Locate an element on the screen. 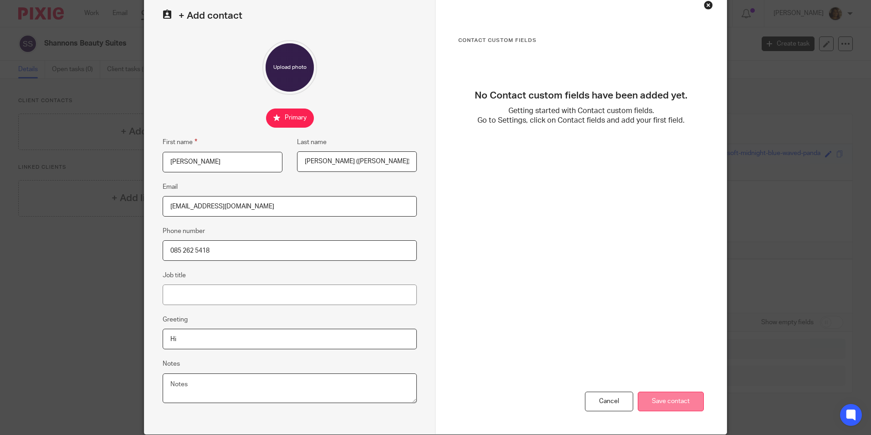  input: Save contact is located at coordinates (670, 401).